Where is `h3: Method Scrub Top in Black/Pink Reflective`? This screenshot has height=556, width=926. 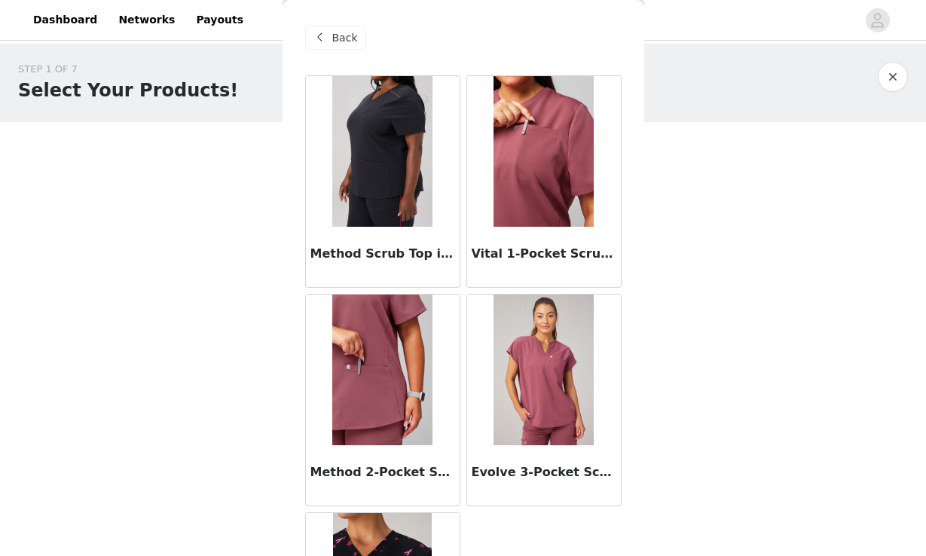 h3: Method Scrub Top in Black/Pink Reflective is located at coordinates (383, 254).